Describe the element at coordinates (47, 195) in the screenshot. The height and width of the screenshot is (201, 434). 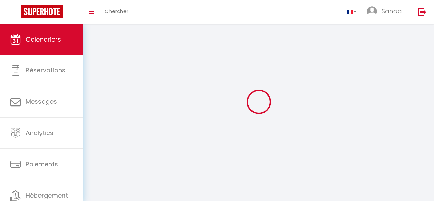
I see `span: Hébergement` at that location.